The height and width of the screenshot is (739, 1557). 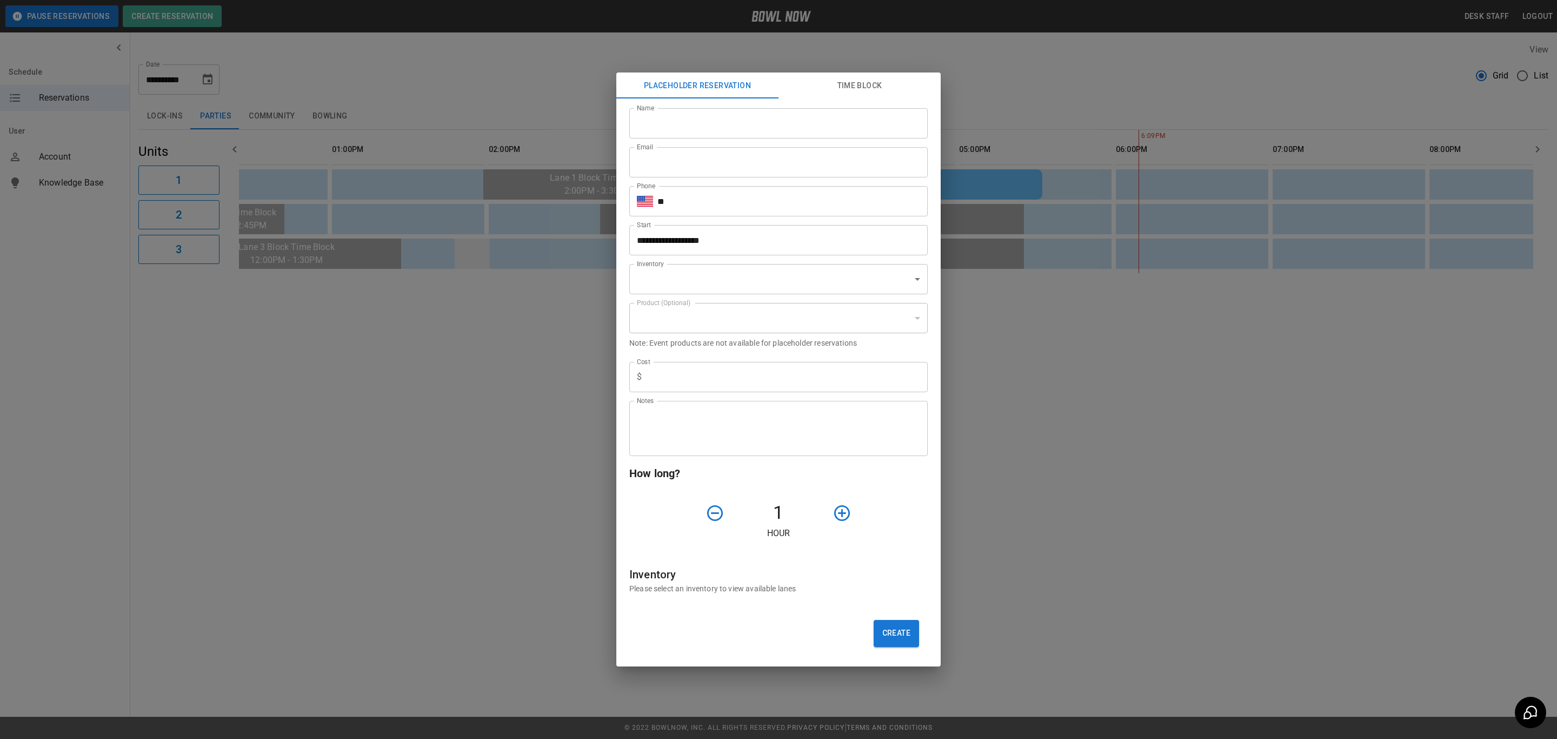 I want to click on button: Select country, so click(x=645, y=201).